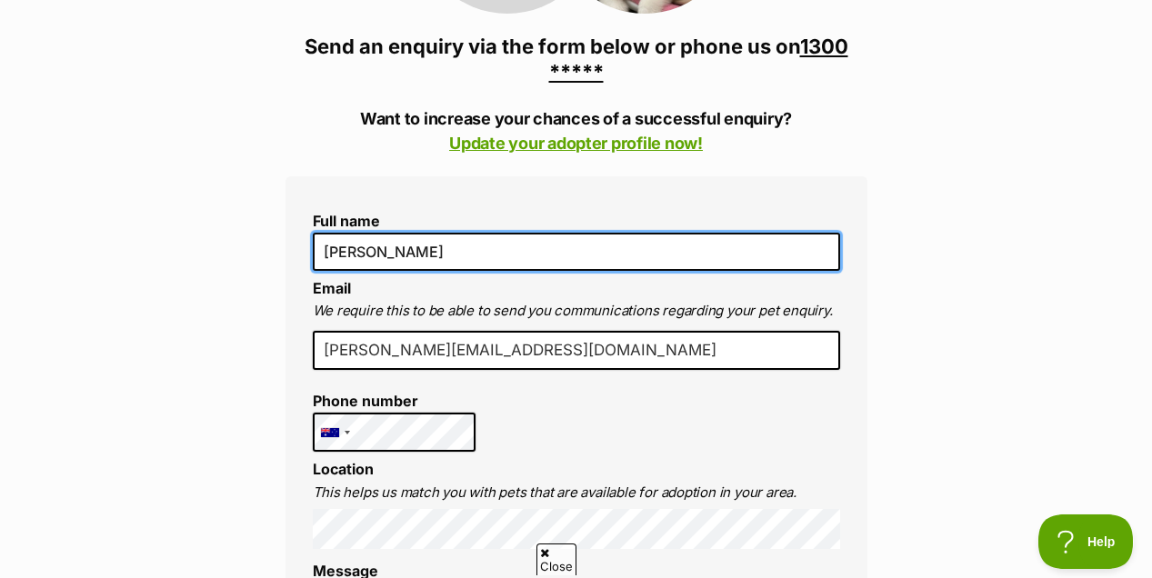  Describe the element at coordinates (395, 401) in the screenshot. I see `label: Phone number` at that location.